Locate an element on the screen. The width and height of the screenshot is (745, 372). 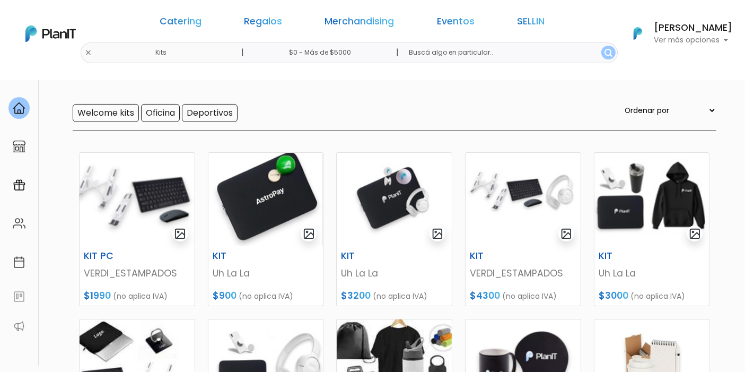
span: $3000 is located at coordinates (613, 295).